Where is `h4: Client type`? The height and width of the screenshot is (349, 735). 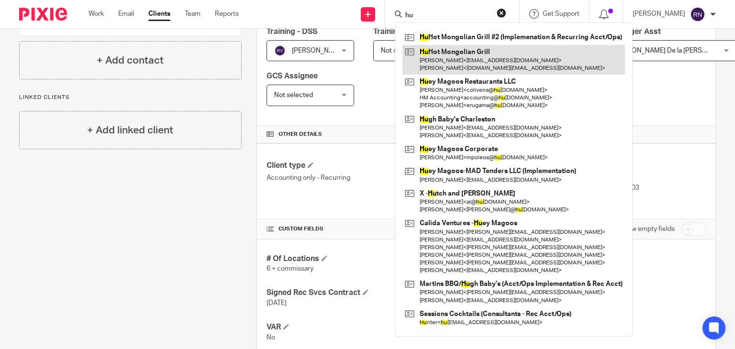
h4: Client type is located at coordinates (376, 166).